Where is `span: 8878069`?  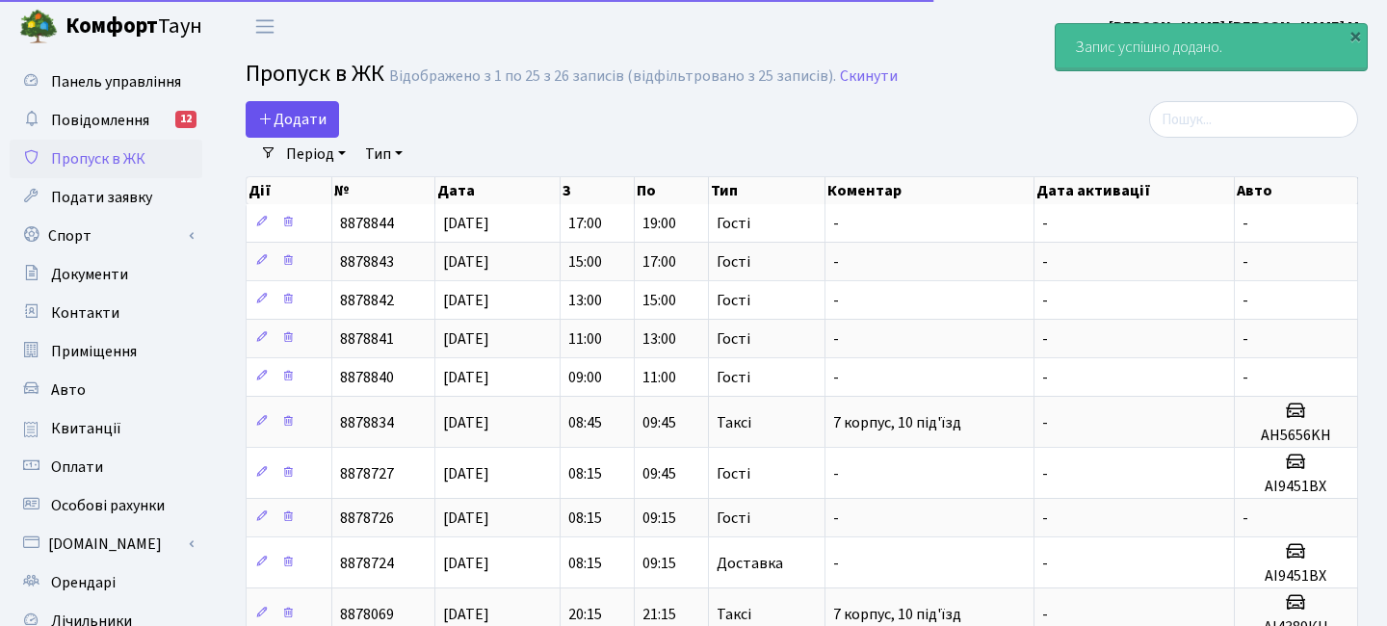
span: 8878069 is located at coordinates (367, 614).